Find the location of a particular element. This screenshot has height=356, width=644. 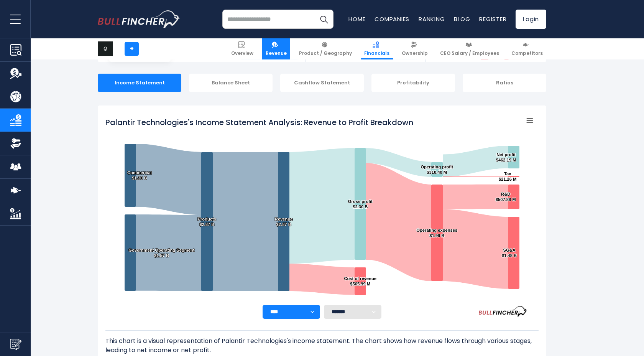

text: Tax $21.26 M is located at coordinates (508, 176).